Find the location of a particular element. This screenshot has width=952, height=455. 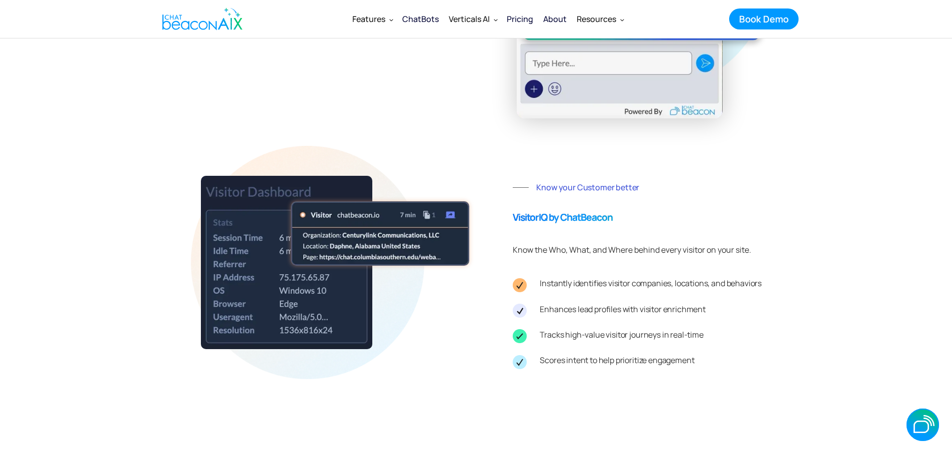

a: ChatBots is located at coordinates (420, 19).